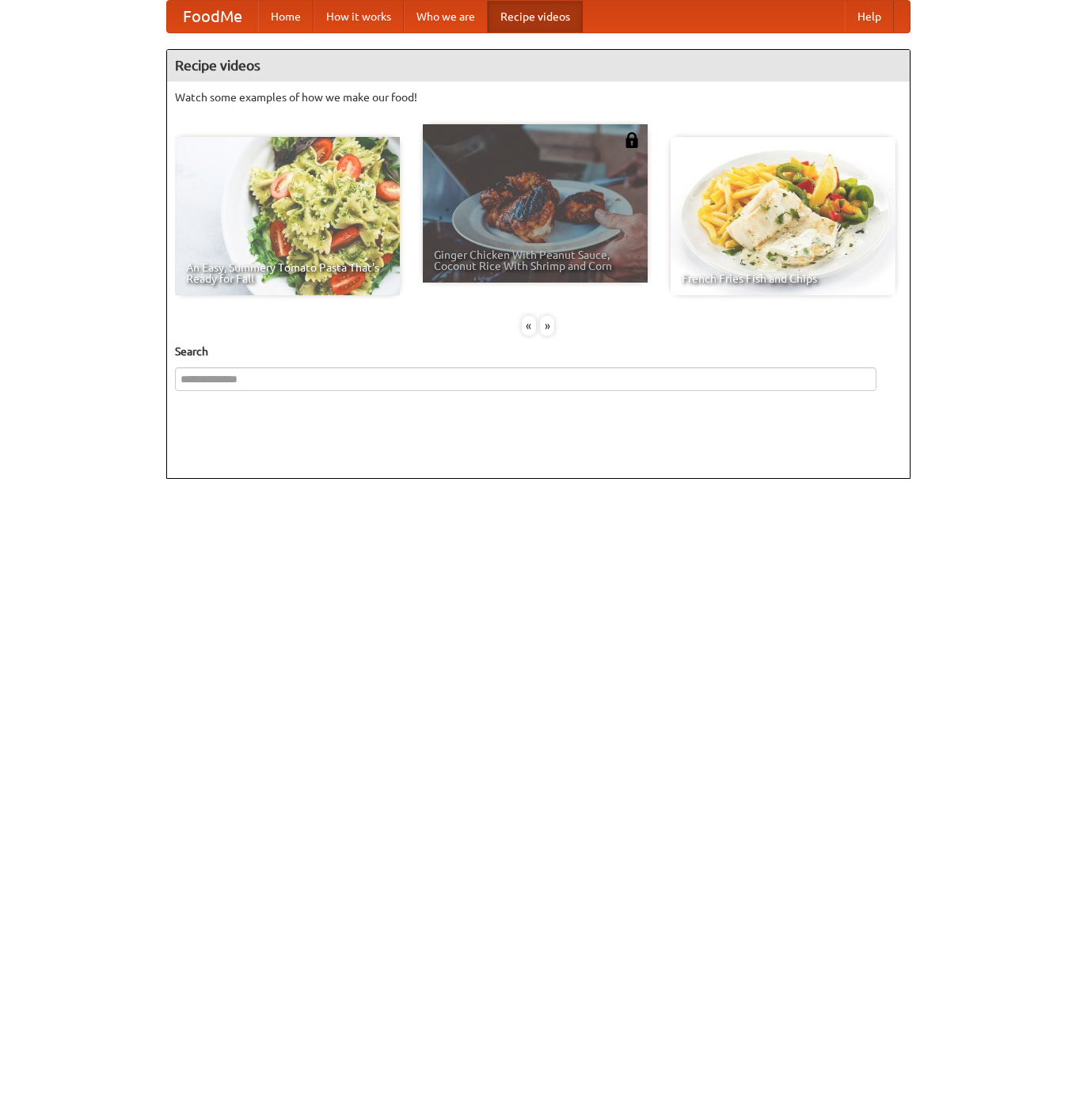 This screenshot has width=1076, height=1120. I want to click on h5: Search, so click(539, 352).